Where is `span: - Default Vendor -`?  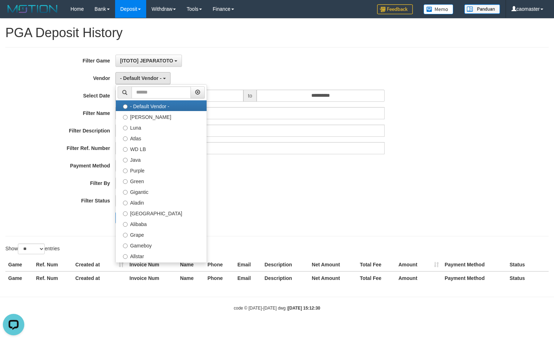
span: - Default Vendor - is located at coordinates (141, 78).